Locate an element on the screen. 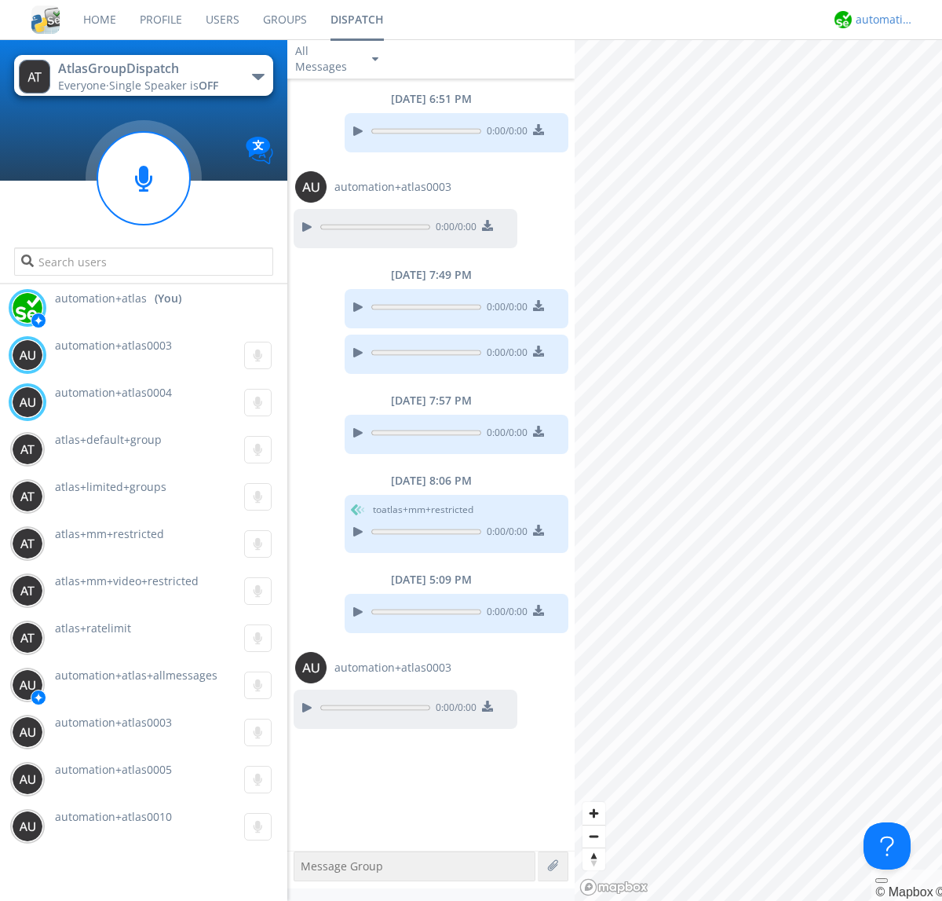 Image resolution: width=942 pixels, height=901 pixels. span: automation+atlas0005 is located at coordinates (113, 769).